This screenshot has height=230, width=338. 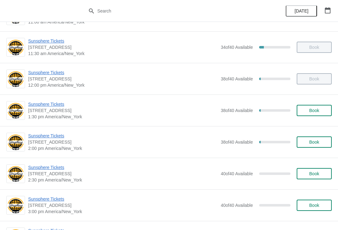 What do you see at coordinates (237, 47) in the screenshot?
I see `span: 34 of 40 Available` at bounding box center [237, 47].